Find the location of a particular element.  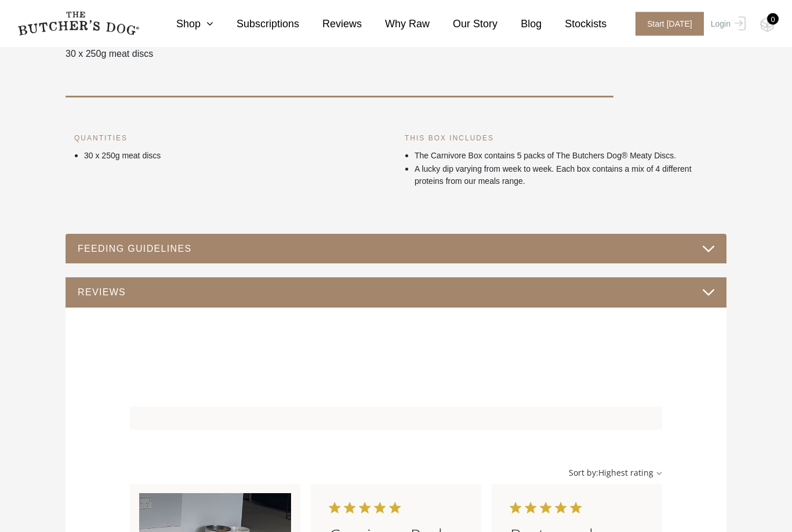

a: Blog is located at coordinates (520, 24).